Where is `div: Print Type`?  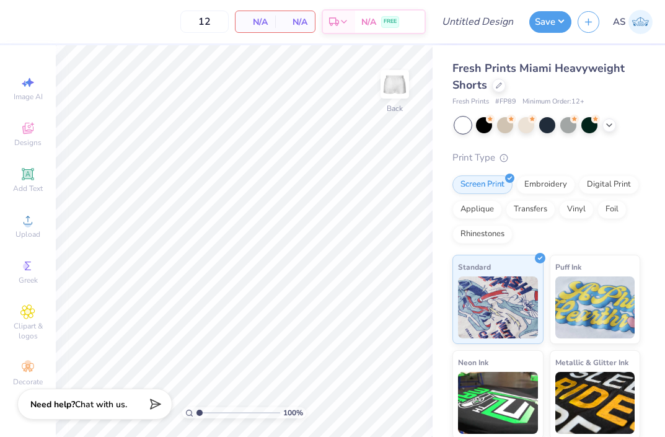 div: Print Type is located at coordinates (546, 157).